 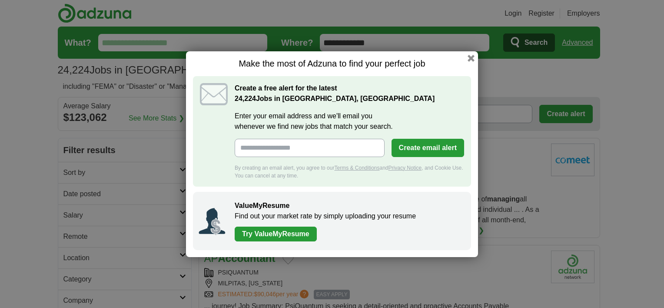 What do you see at coordinates (350, 172) in the screenshot?
I see `div: By creating an email alert, you agree to our and , and Cookie Use. You can cancel at any time.` at bounding box center [350, 172].